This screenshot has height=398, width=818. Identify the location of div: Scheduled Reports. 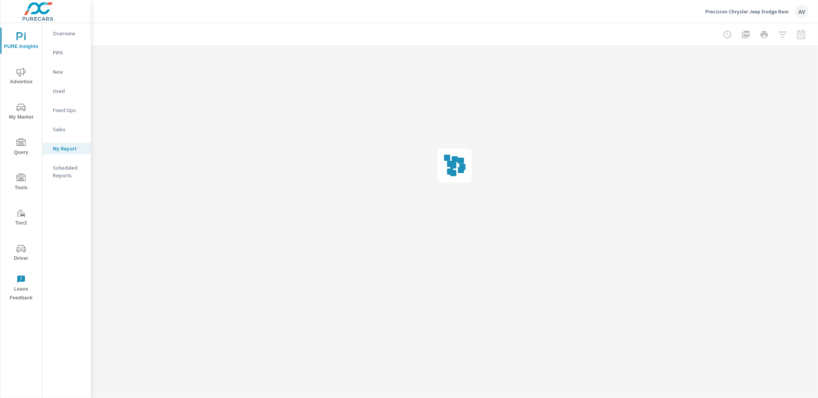
(66, 171).